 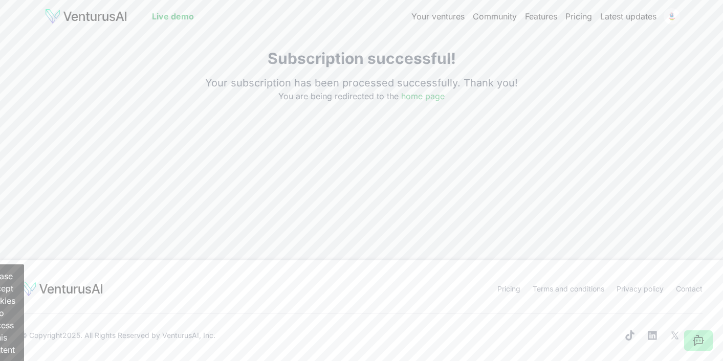 I want to click on a: Live demo, so click(x=173, y=16).